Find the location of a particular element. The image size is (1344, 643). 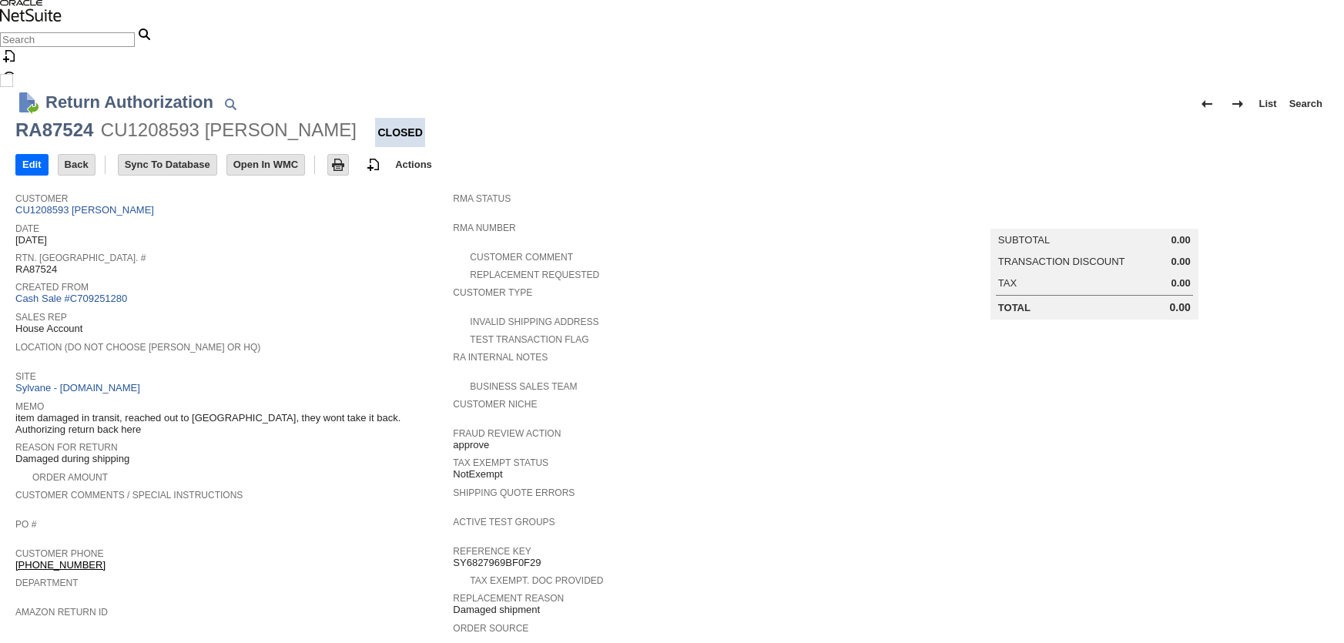

span: SY6827969BF0F29 is located at coordinates (497, 563).